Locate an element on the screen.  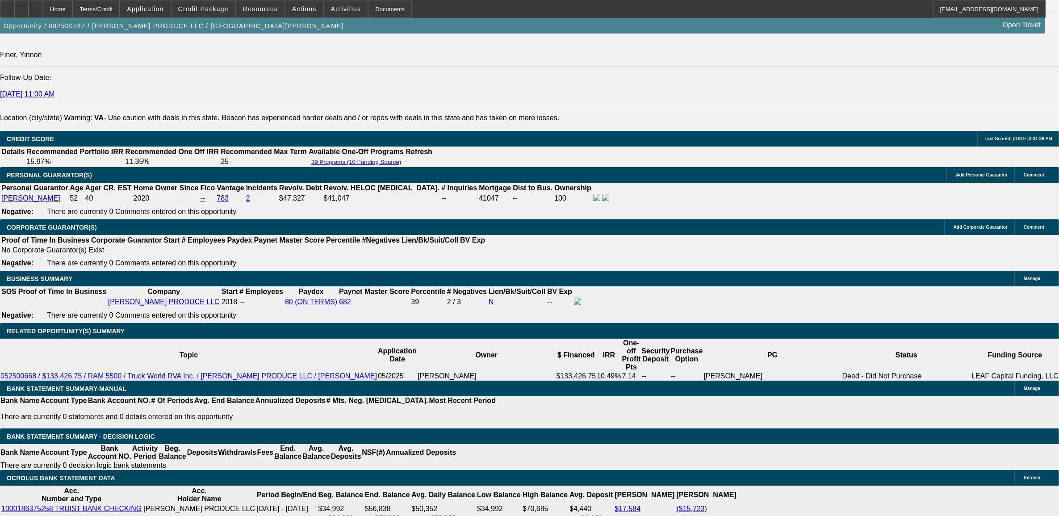
th: One-off Profit Pts is located at coordinates (631, 355).